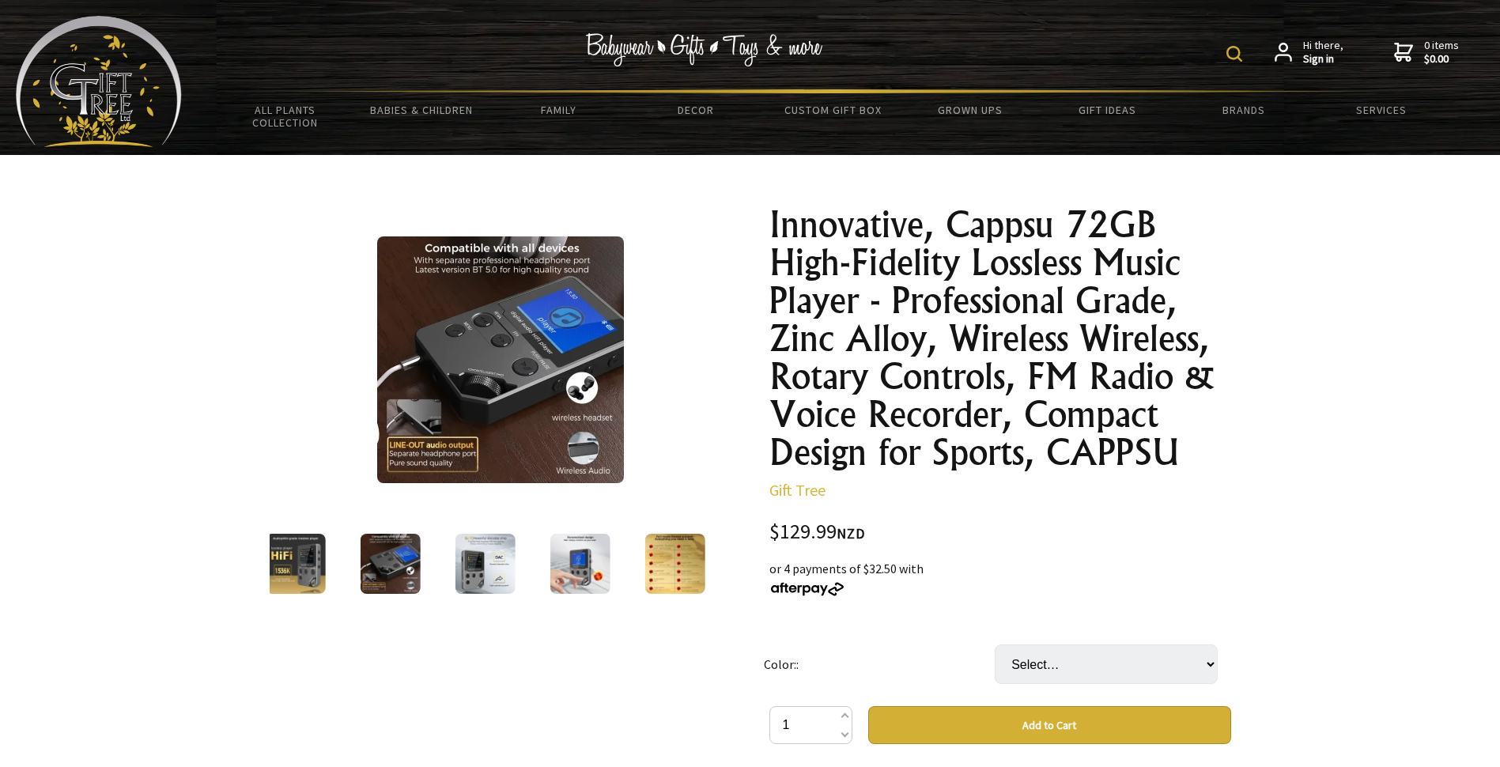 This screenshot has height=767, width=1500. Describe the element at coordinates (879, 664) in the screenshot. I see `td: Color::` at that location.